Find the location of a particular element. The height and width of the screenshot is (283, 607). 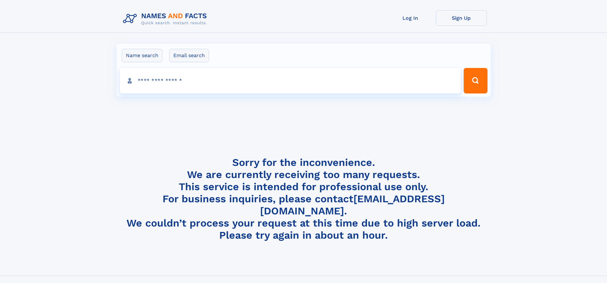

h4: Sorry for the inconvenience. We are currently receiving too many requests. This service is intend... is located at coordinates (304, 199).